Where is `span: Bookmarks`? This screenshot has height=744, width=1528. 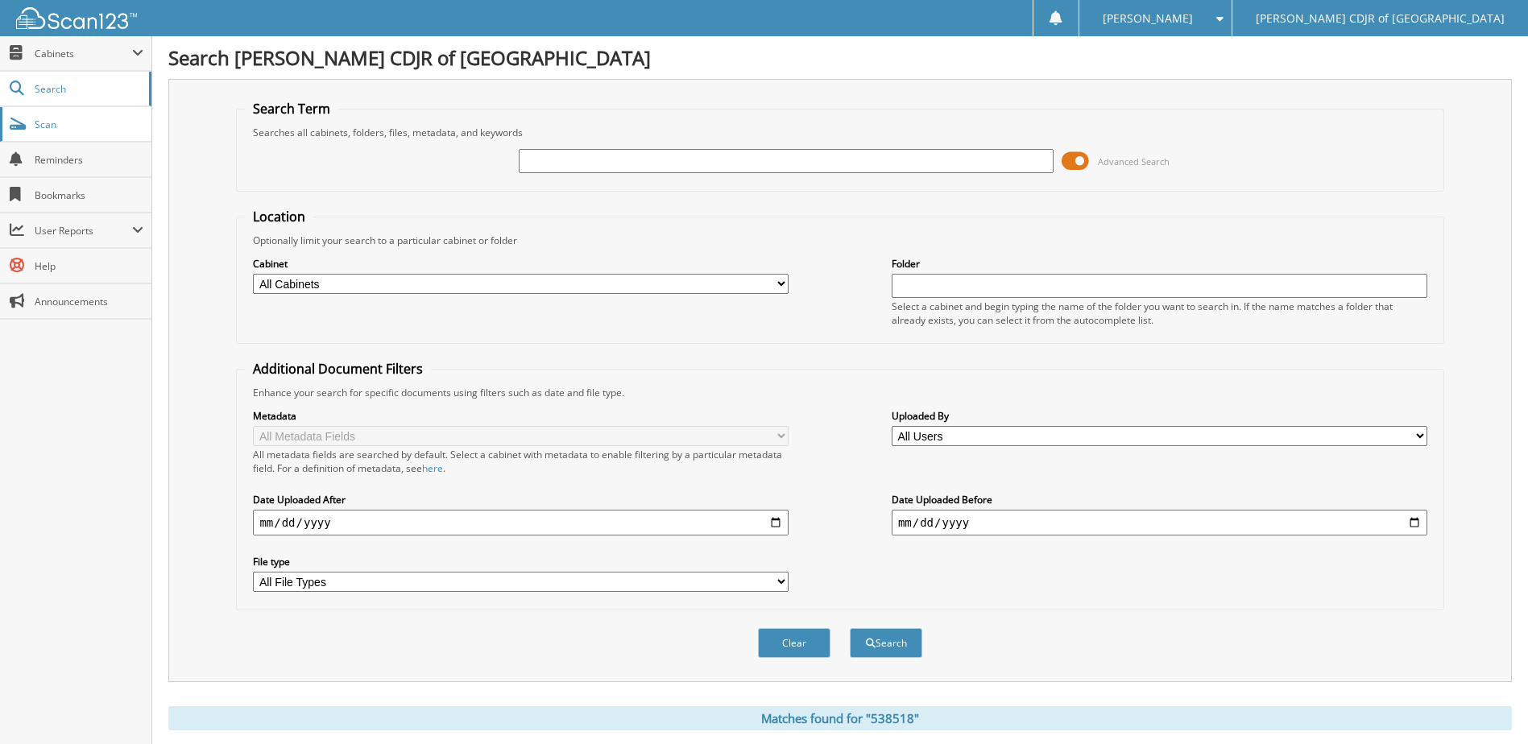
span: Bookmarks is located at coordinates (89, 195).